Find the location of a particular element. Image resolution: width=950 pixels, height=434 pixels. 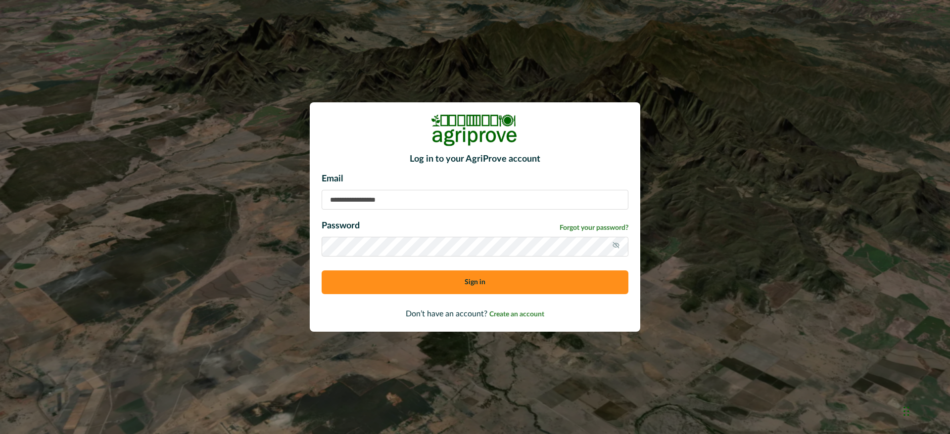

p: Email is located at coordinates (475, 179).